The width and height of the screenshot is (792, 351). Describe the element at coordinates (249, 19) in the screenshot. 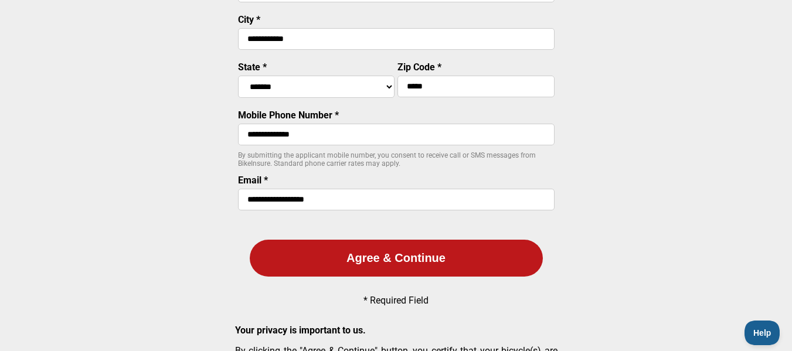

I see `label: City *` at that location.